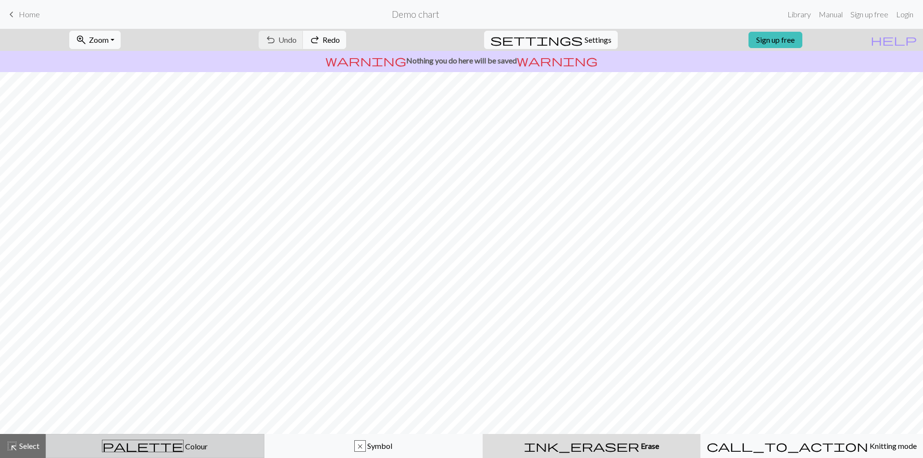 The width and height of the screenshot is (923, 458). Describe the element at coordinates (551, 40) in the screenshot. I see `button: SettingsSettings` at that location.